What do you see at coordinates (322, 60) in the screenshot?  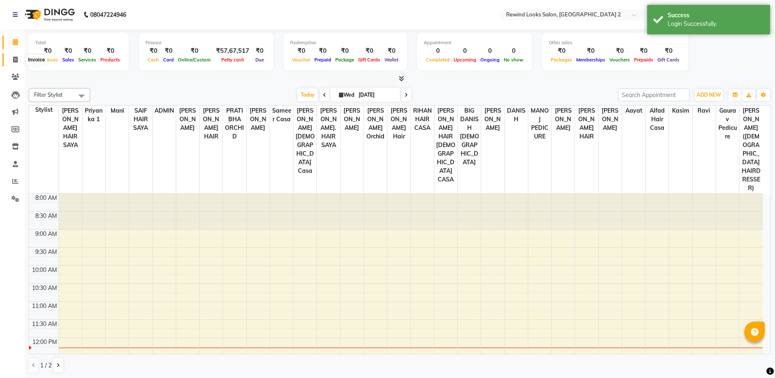 I see `span: Prepaid` at bounding box center [322, 60].